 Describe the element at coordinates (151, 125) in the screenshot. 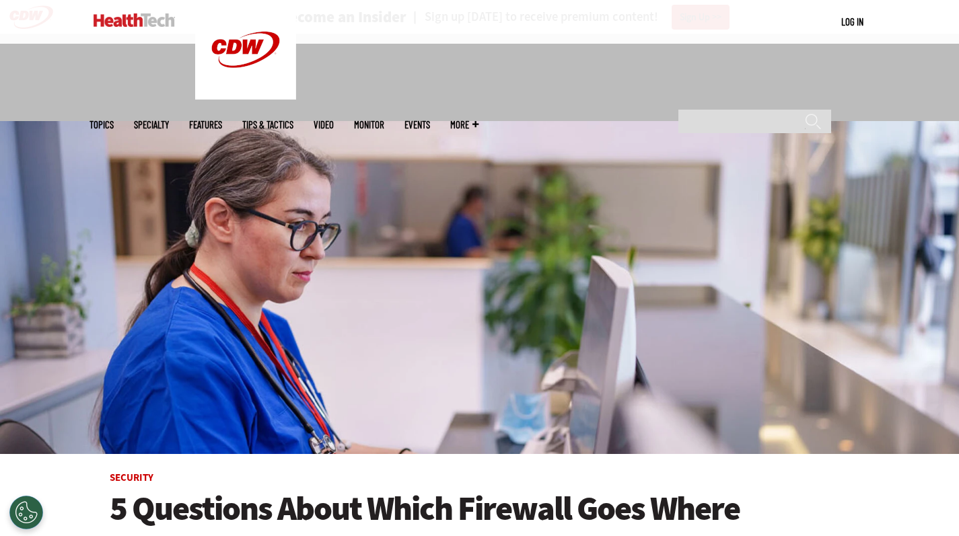

I see `span: Specialty` at that location.